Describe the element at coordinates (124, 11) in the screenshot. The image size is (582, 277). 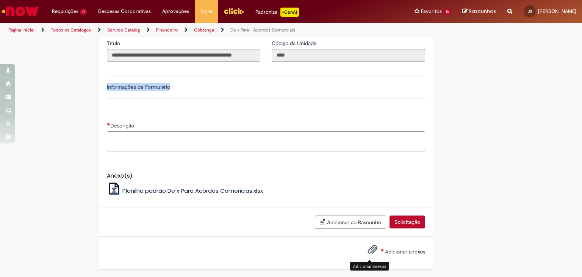
I see `span: Despesas Corporativas` at that location.